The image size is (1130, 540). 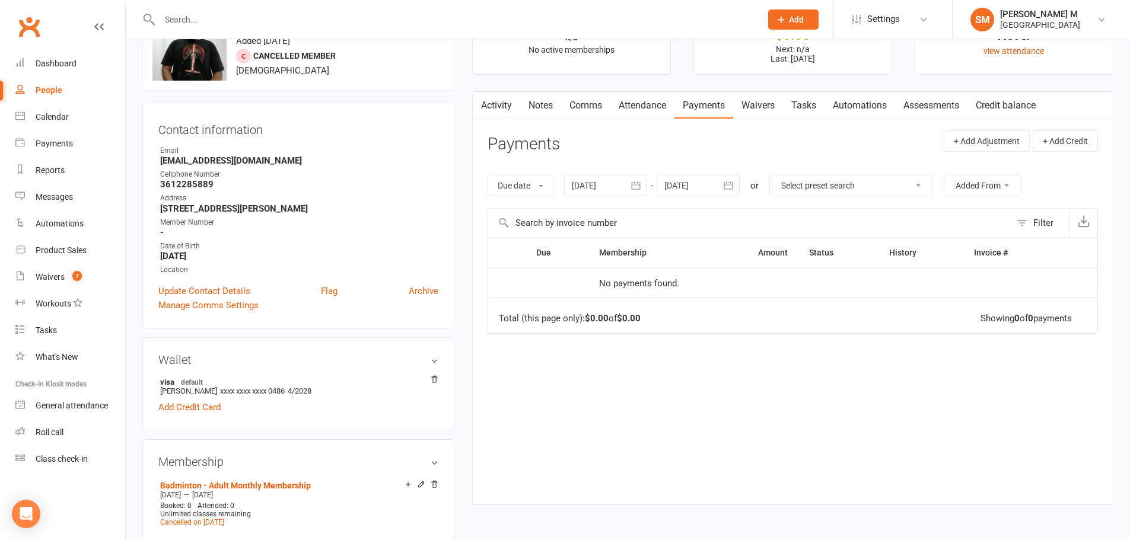 I want to click on div: Reports, so click(x=50, y=170).